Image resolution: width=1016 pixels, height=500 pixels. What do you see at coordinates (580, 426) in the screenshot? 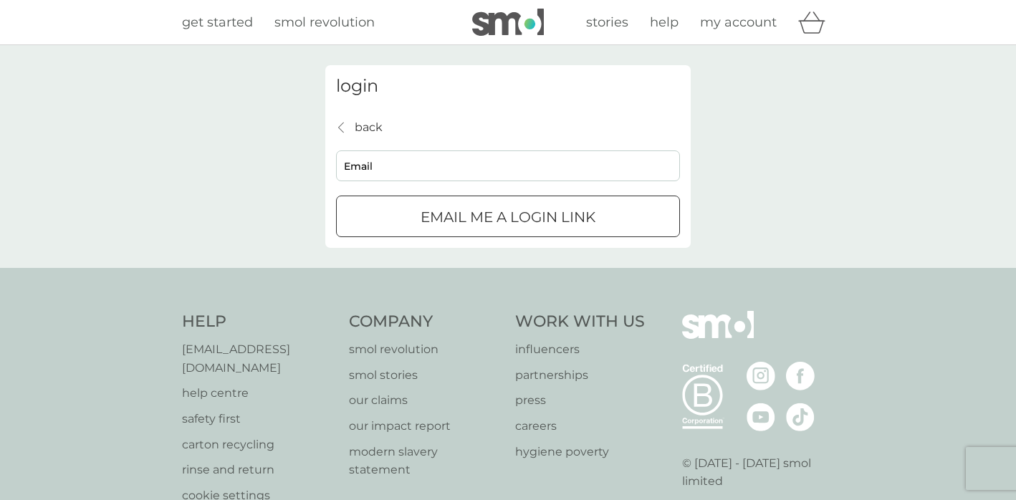
I see `a: careers` at bounding box center [580, 426].